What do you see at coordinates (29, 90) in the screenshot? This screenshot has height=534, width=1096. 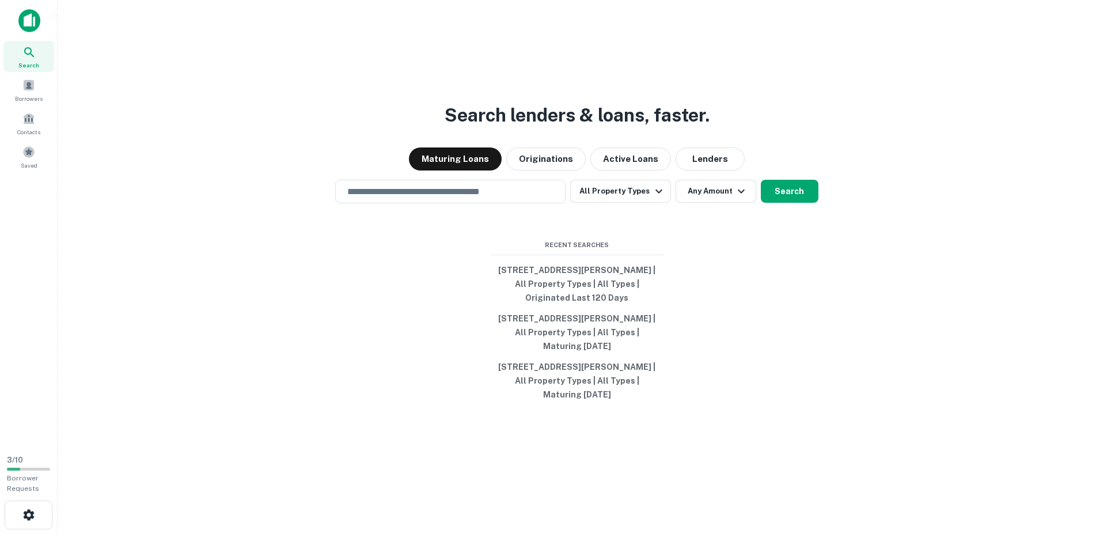 I see `div: Borrowers` at bounding box center [29, 90].